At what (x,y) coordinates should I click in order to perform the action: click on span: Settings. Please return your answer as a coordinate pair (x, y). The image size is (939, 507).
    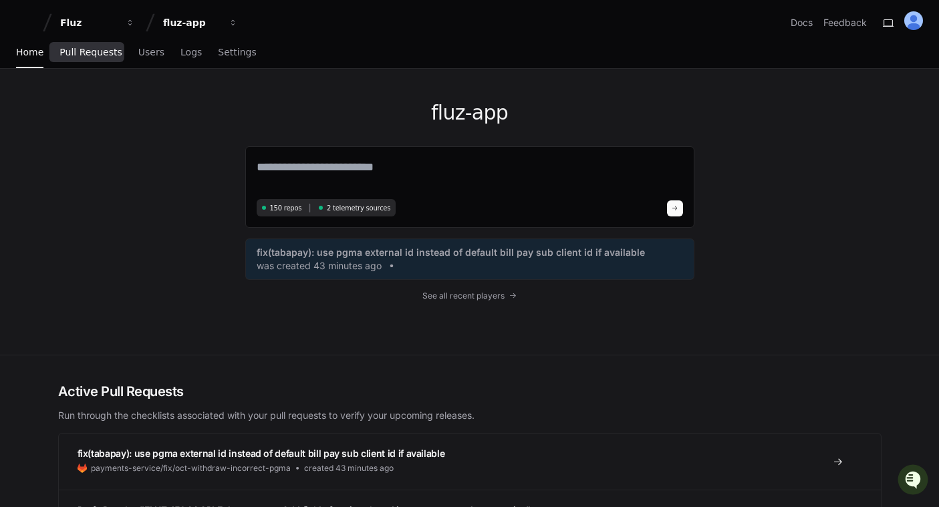
    Looking at the image, I should click on (237, 52).